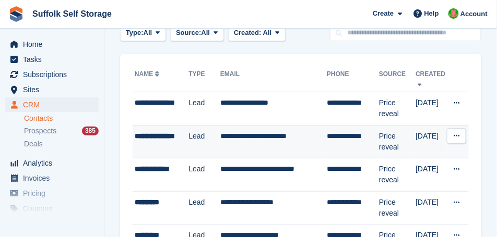 The height and width of the screenshot is (237, 497). I want to click on th: Source, so click(397, 79).